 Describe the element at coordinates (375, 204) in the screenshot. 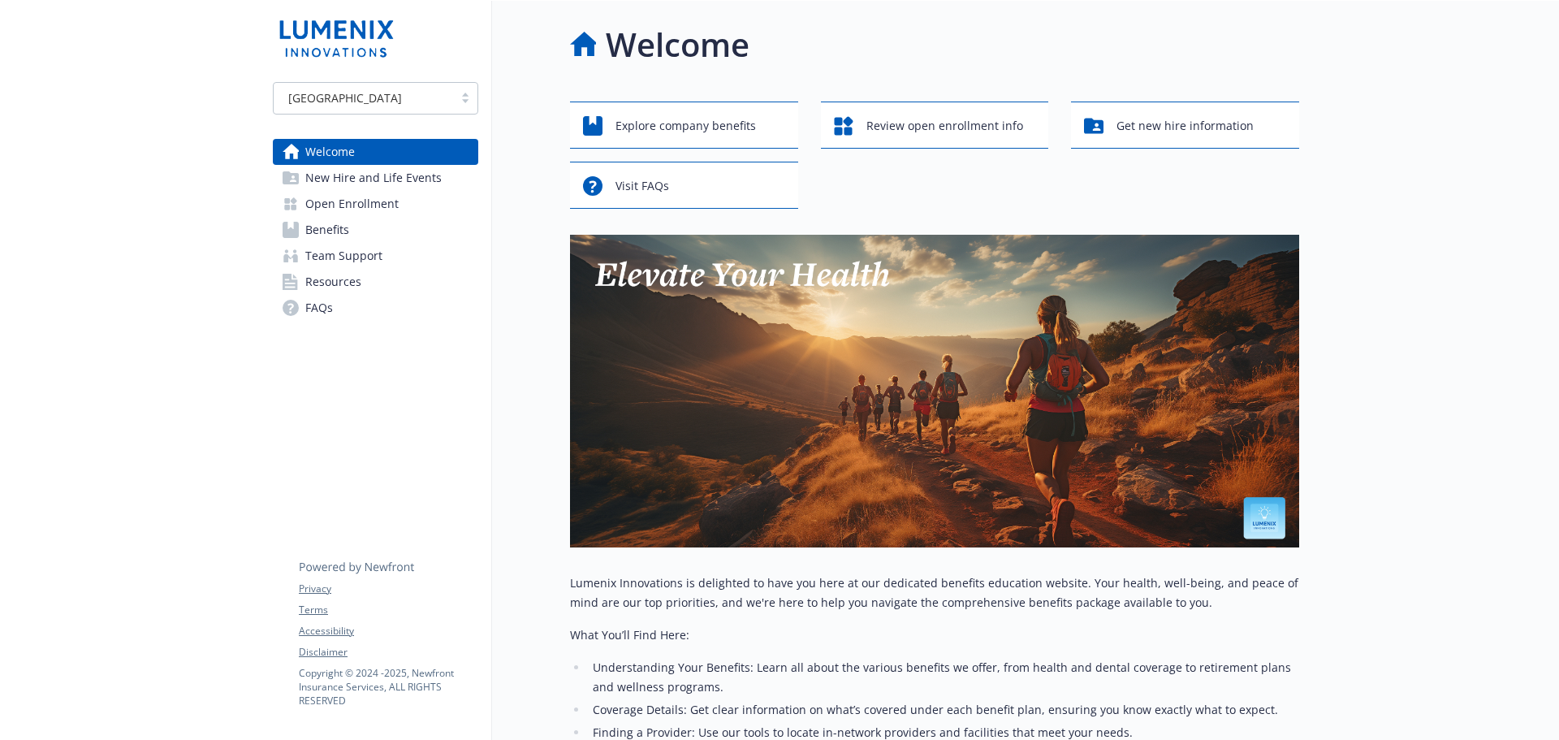

I see `a: Open Enrollment` at that location.